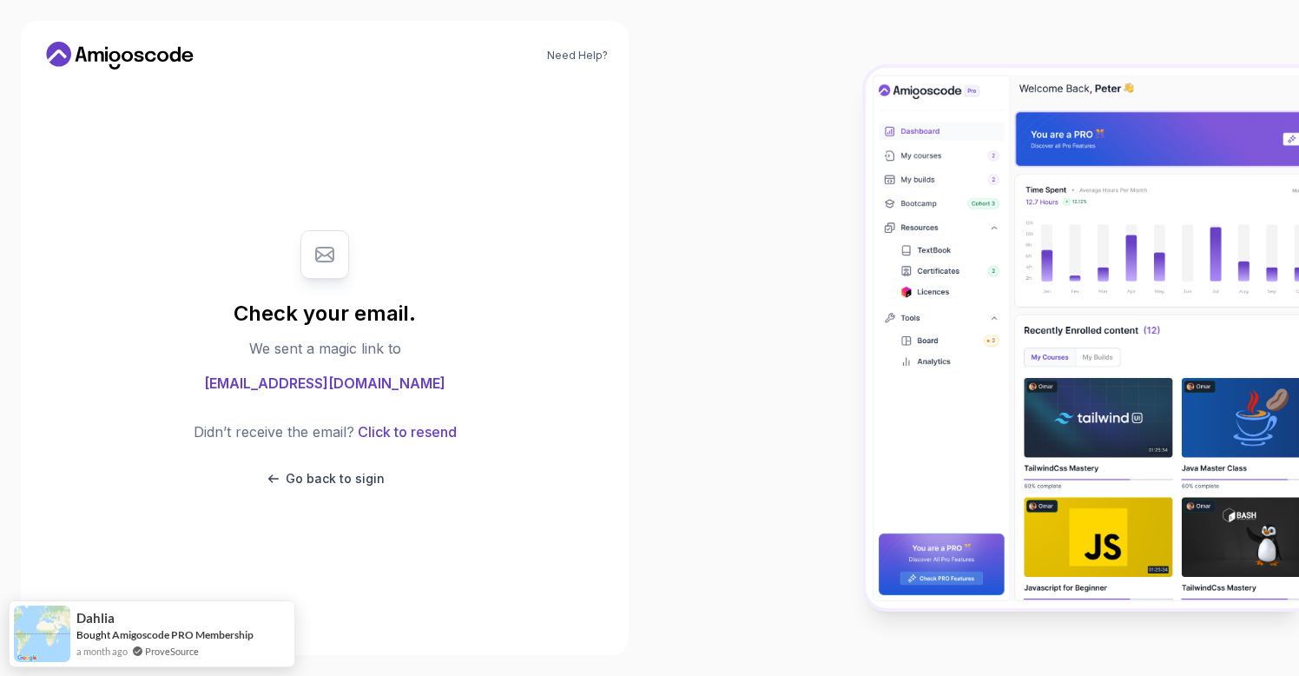 This screenshot has height=676, width=1299. What do you see at coordinates (1082, 338) in the screenshot?
I see `img: Amigoscode Dashboard` at bounding box center [1082, 338].